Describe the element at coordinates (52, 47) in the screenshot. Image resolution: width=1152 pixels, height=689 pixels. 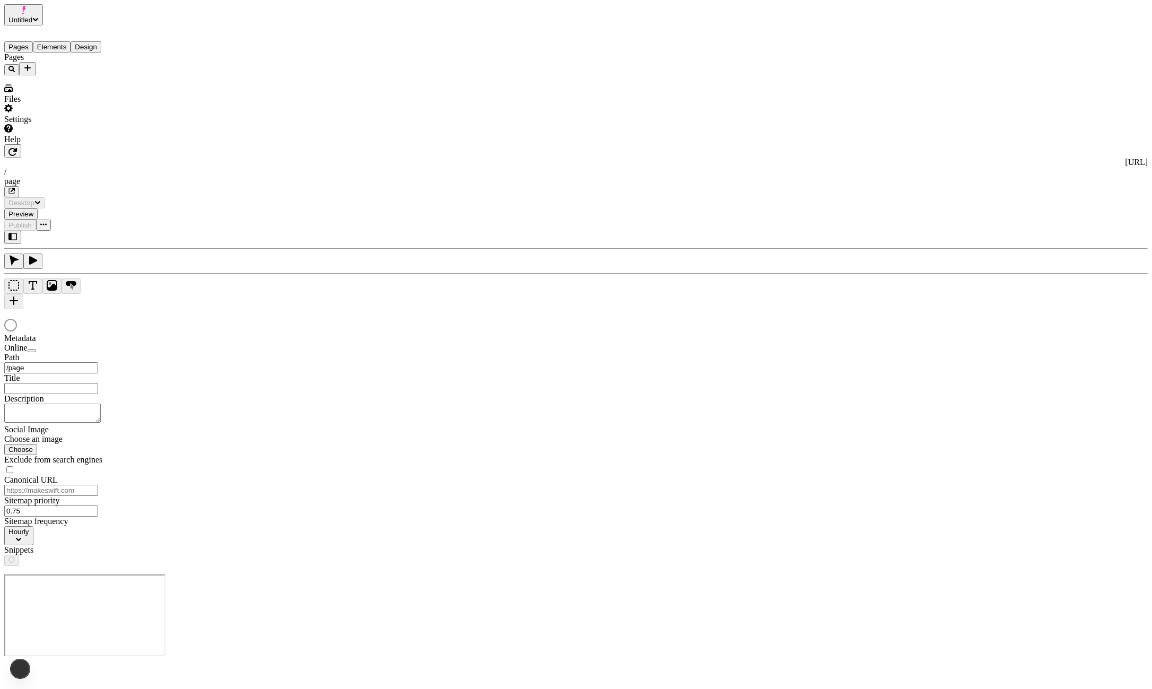
I see `button: Elements` at that location.